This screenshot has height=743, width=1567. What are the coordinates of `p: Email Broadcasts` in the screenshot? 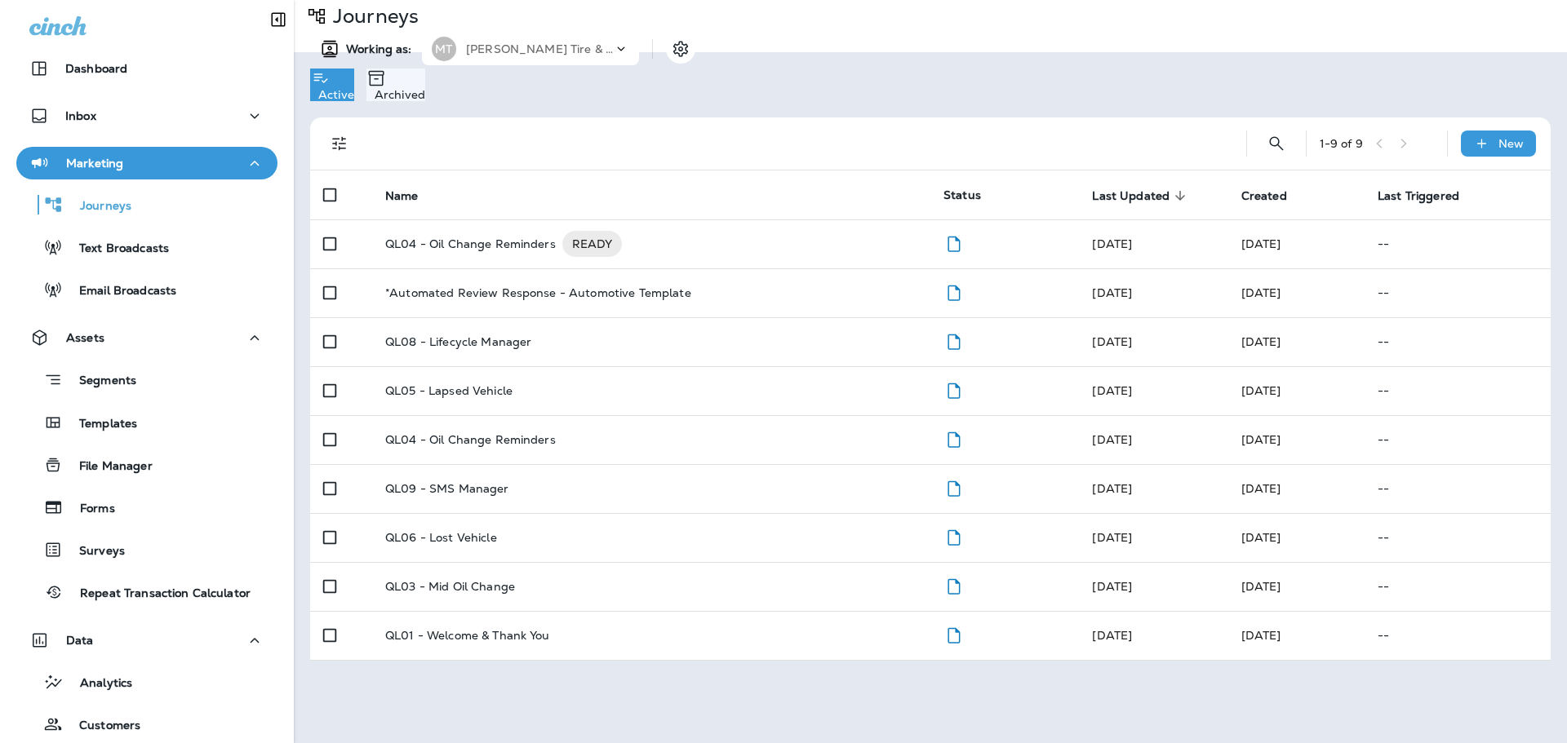 It's located at (119, 291).